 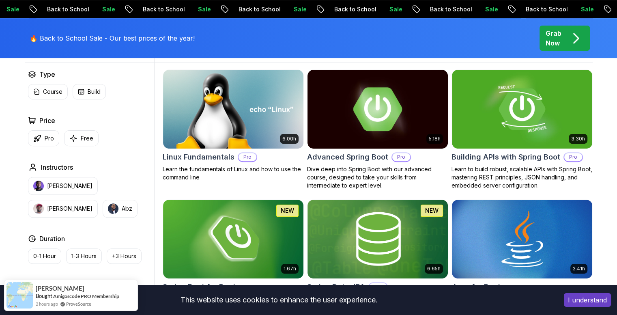 I want to click on button: +3 Hours, so click(x=124, y=256).